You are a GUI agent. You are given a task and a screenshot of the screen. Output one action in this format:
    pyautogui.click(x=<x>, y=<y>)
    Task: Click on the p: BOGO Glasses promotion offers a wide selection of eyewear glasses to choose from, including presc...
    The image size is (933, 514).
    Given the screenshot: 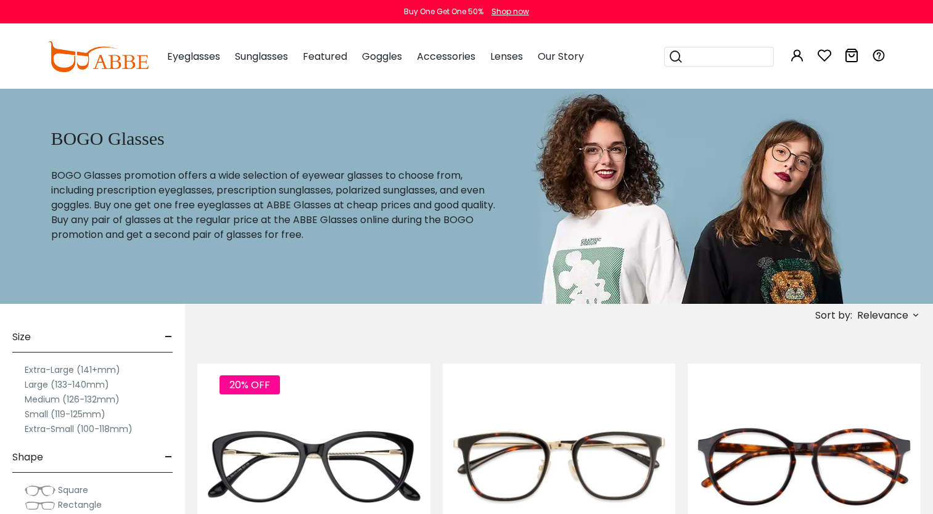 What is the action you would take?
    pyautogui.click(x=276, y=205)
    